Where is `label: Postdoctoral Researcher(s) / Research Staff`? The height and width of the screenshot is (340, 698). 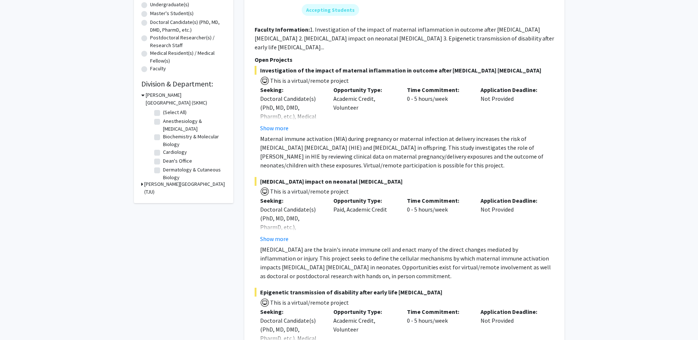
label: Postdoctoral Researcher(s) / Research Staff is located at coordinates (188, 42).